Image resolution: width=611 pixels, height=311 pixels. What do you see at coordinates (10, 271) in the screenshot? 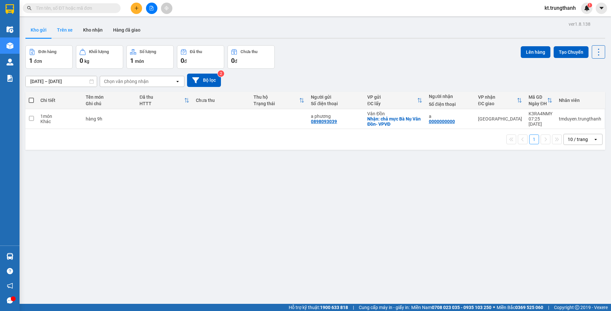
I see `span: question-circle` at bounding box center [10, 271].